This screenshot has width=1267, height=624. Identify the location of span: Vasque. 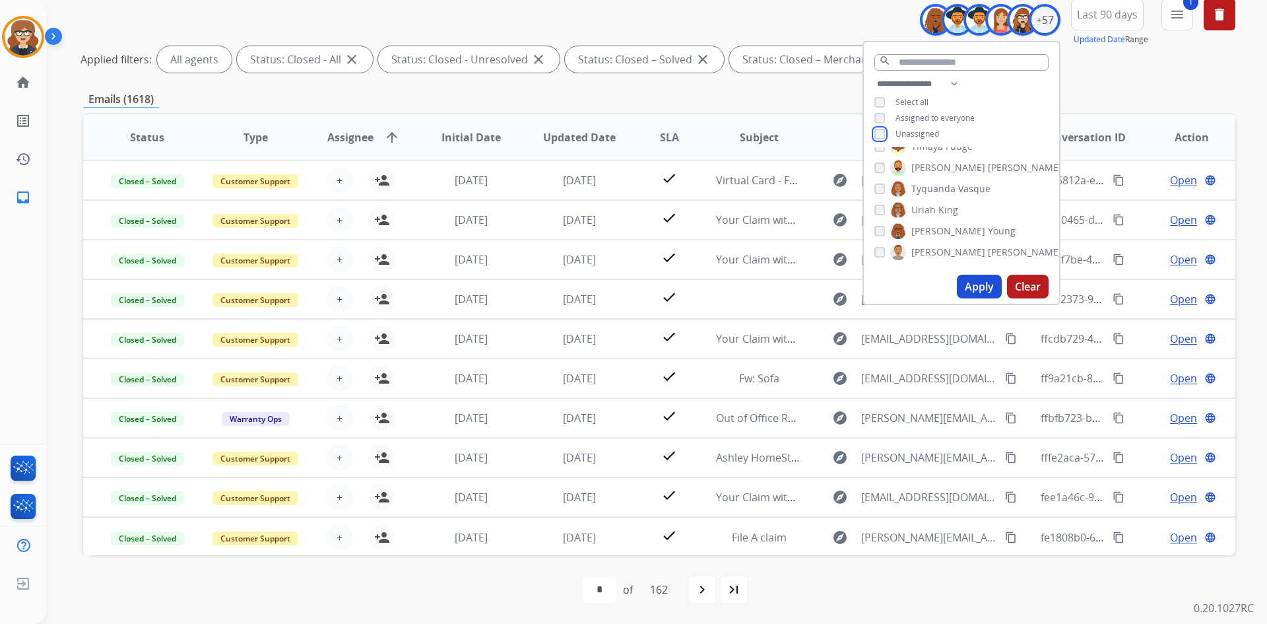
(974, 189).